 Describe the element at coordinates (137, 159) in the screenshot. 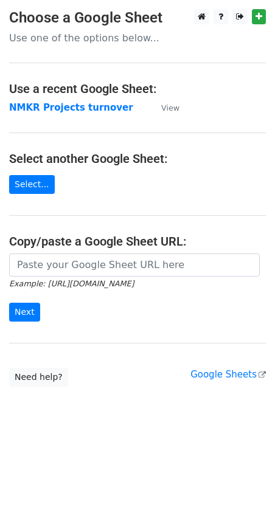

I see `h4: Select another Google Sheet:` at that location.